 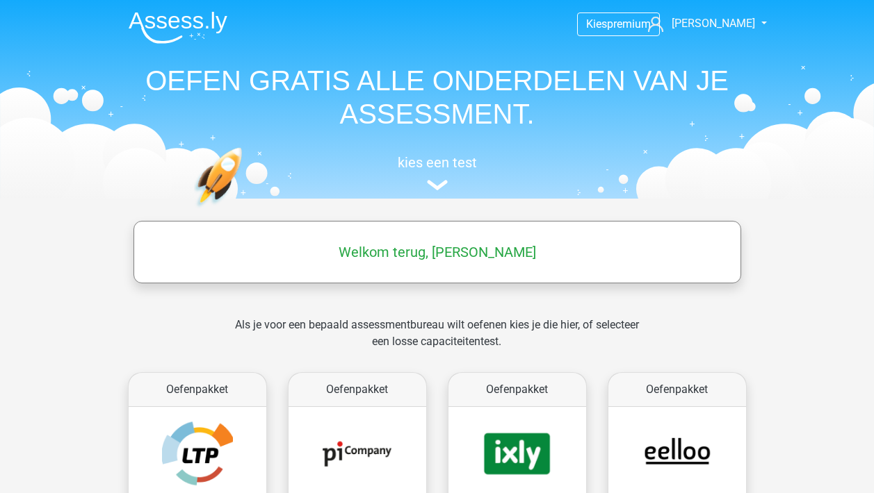 I want to click on a: Kiespremium, so click(x=618, y=24).